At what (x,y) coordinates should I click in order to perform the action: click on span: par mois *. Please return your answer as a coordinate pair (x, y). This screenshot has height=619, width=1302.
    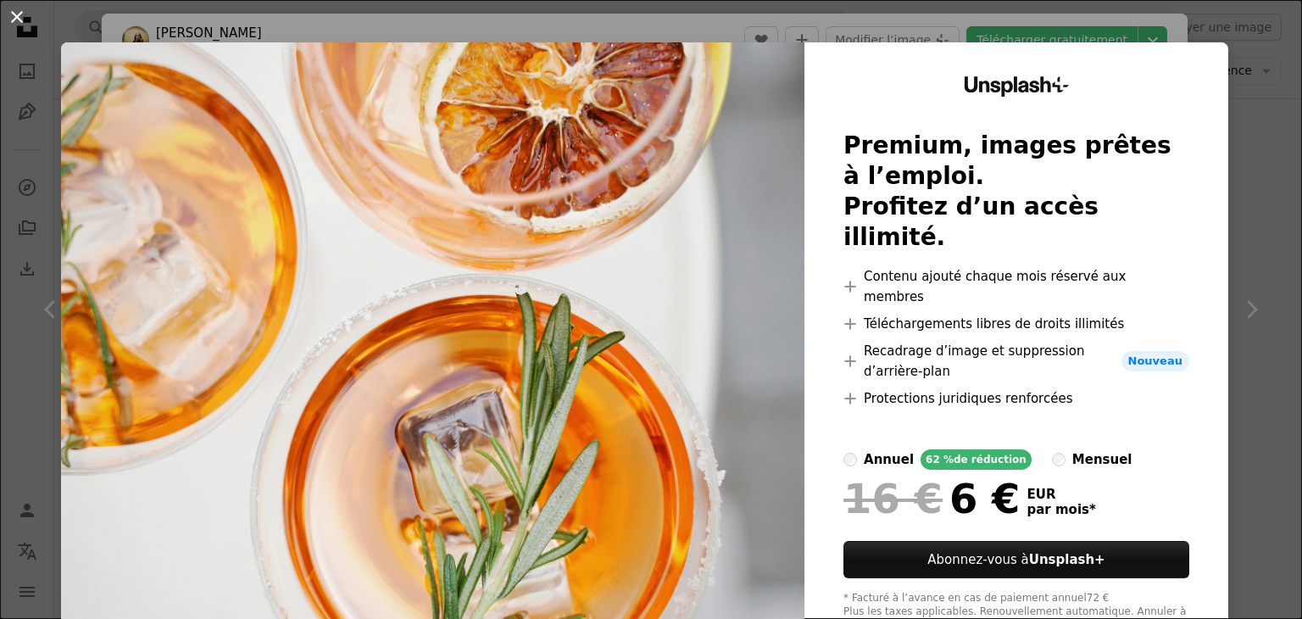
    Looking at the image, I should click on (1062, 510).